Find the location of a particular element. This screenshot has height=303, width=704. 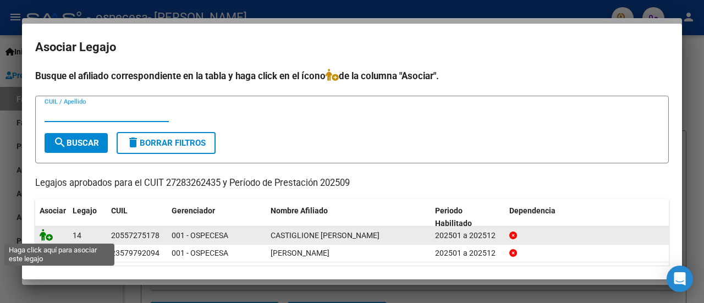

button: Buscar is located at coordinates (76, 143).